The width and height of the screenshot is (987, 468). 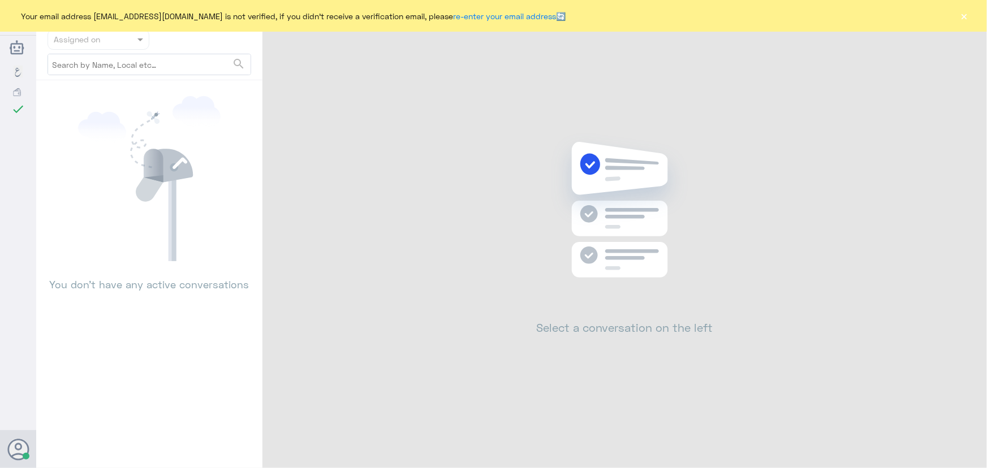 What do you see at coordinates (149, 277) in the screenshot?
I see `p: You don’t have any active conversations` at bounding box center [149, 277].